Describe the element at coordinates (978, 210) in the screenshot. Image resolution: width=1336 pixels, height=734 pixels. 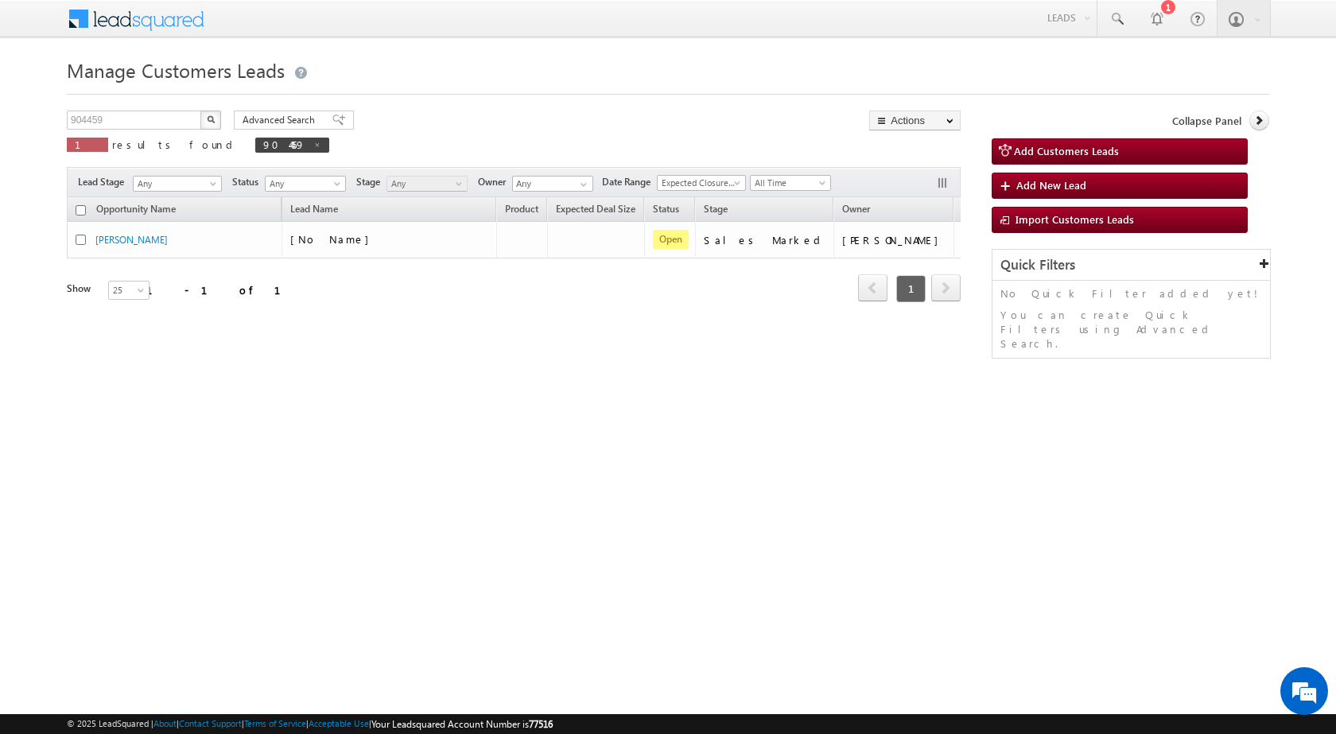
I see `span: Actions` at that location.